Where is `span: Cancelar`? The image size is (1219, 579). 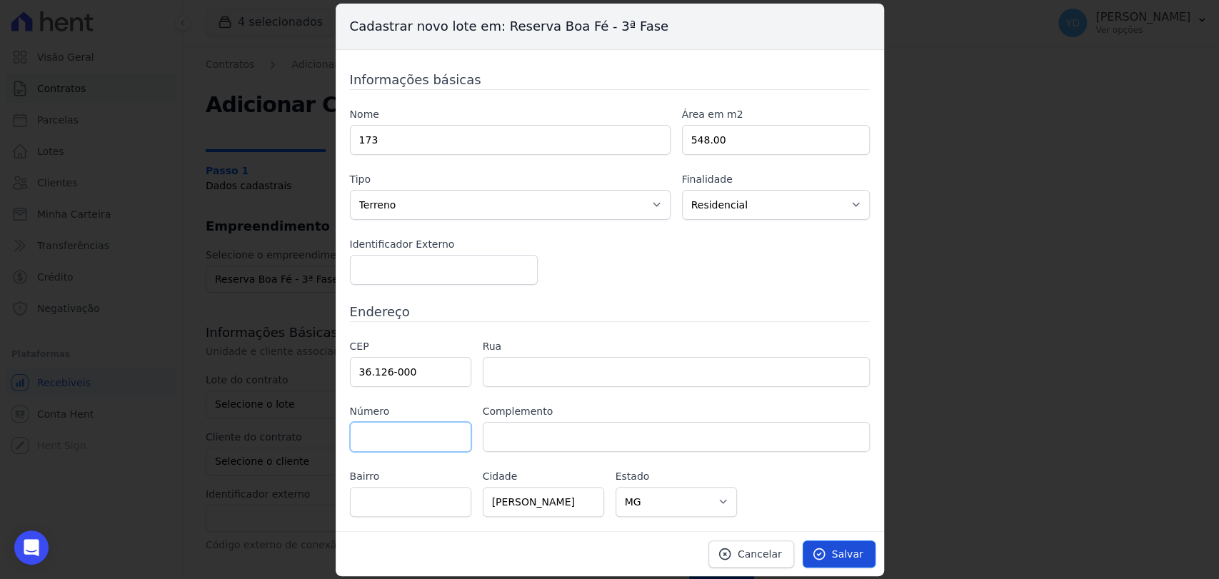
span: Cancelar is located at coordinates (760, 554).